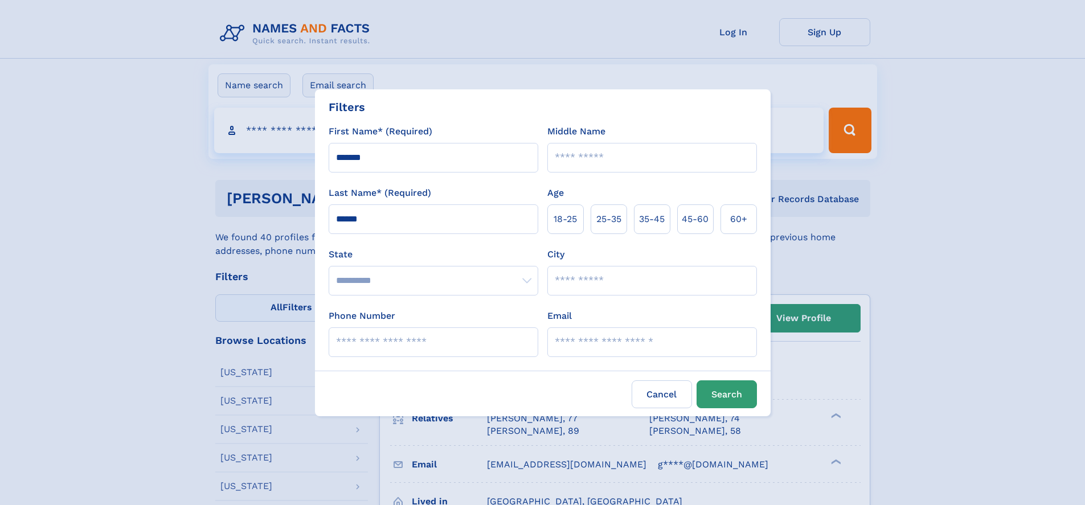 This screenshot has height=505, width=1085. What do you see at coordinates (362, 316) in the screenshot?
I see `label: Phone Number` at bounding box center [362, 316].